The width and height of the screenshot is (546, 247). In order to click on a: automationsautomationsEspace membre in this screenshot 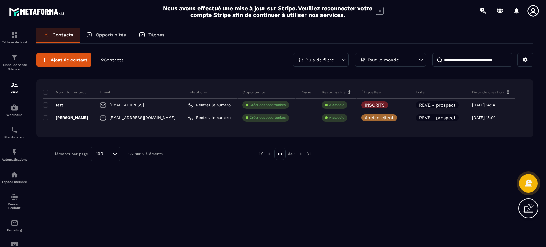, I will do `click(14, 177)`.